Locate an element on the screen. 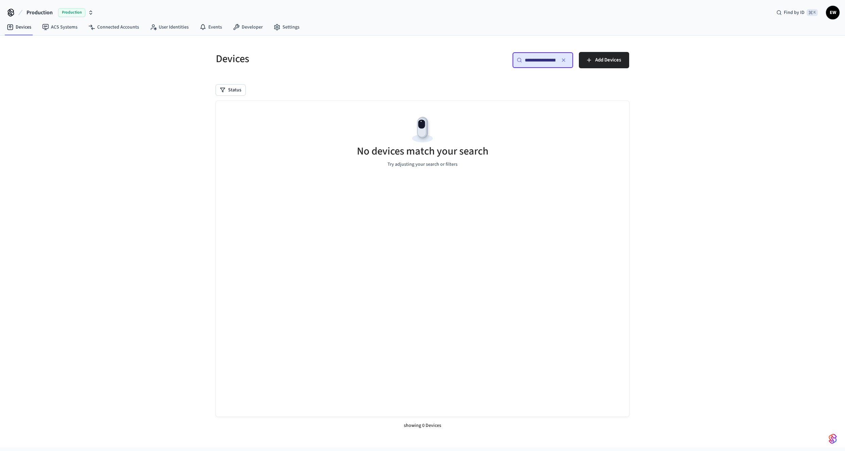  a: Connected Accounts is located at coordinates (114, 27).